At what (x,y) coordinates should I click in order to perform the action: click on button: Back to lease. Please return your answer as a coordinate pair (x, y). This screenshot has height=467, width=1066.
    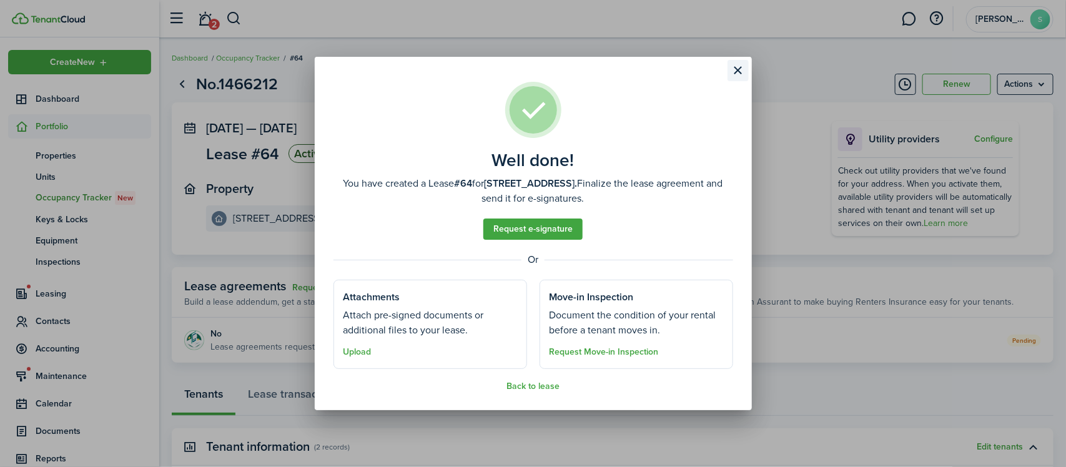
    Looking at the image, I should click on (533, 387).